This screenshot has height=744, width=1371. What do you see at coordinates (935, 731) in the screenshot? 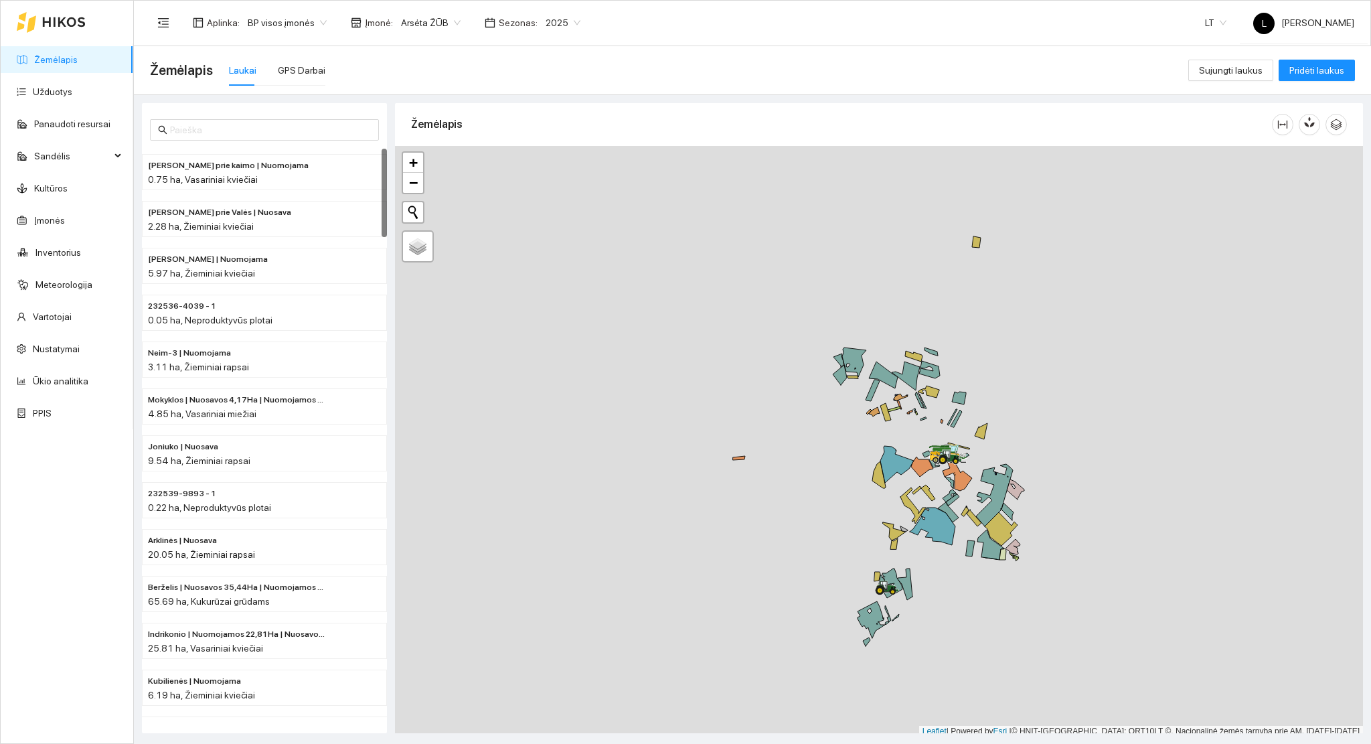
I see `a: Leaflet` at bounding box center [935, 731].